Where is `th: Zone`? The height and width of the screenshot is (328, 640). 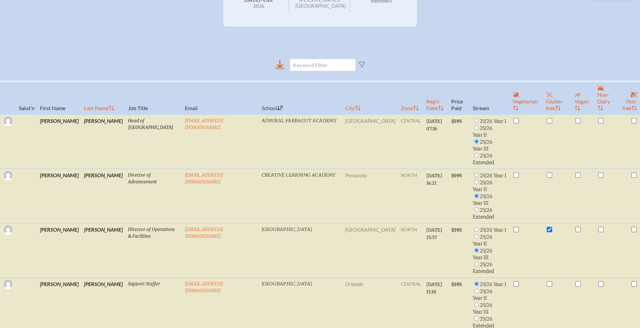
th: Zone is located at coordinates (411, 98).